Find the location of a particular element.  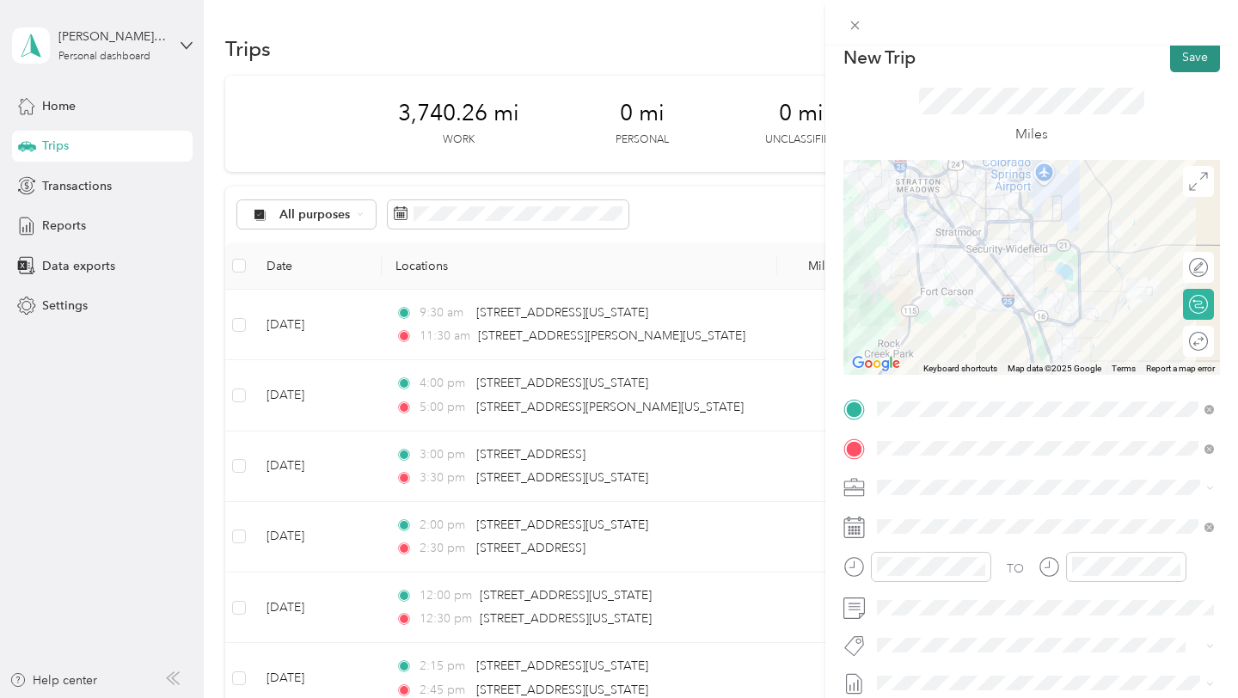

a: Terms (opens in new tab) is located at coordinates (1124, 368).